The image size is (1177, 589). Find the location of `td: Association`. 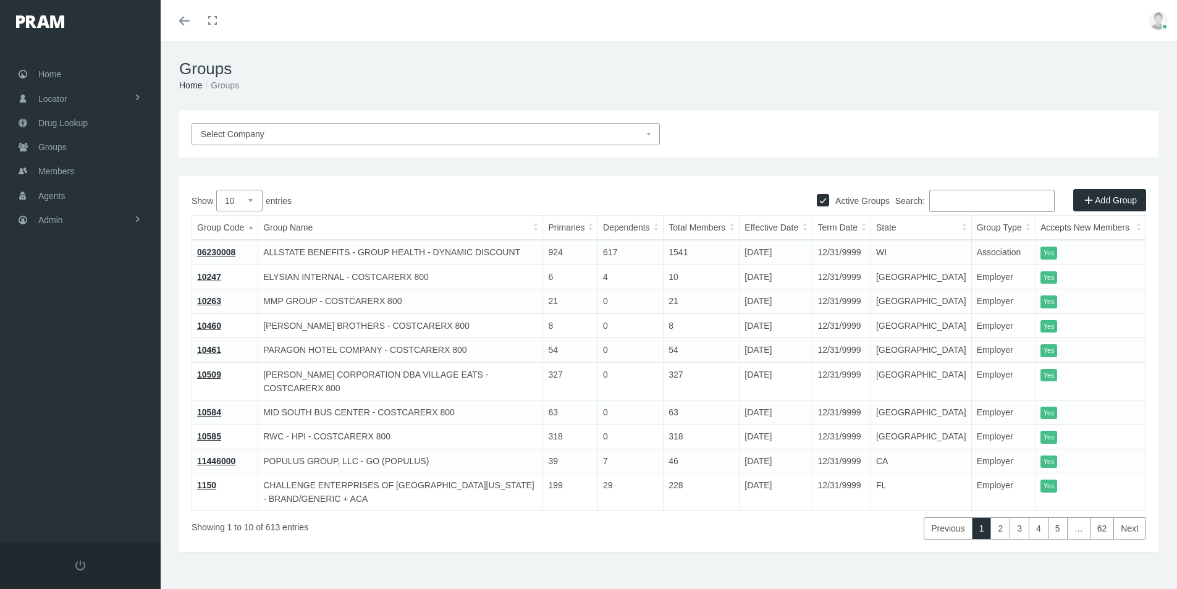

td: Association is located at coordinates (1003, 252).